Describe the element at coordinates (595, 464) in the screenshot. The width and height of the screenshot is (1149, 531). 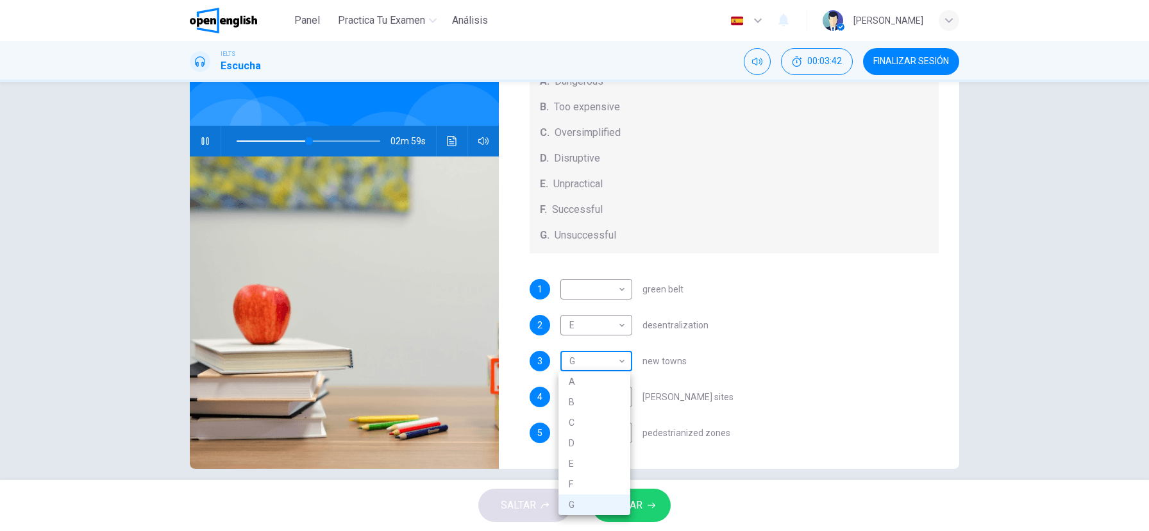
I see `li: E` at that location.